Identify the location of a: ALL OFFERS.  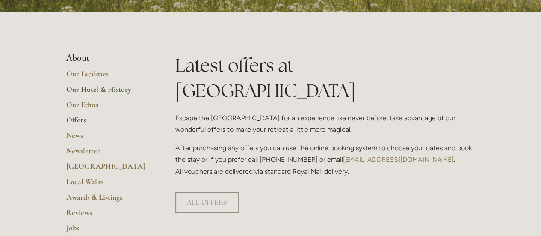
(207, 202).